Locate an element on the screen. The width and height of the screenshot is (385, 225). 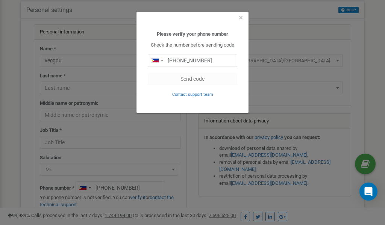
button: Close is located at coordinates (241, 18).